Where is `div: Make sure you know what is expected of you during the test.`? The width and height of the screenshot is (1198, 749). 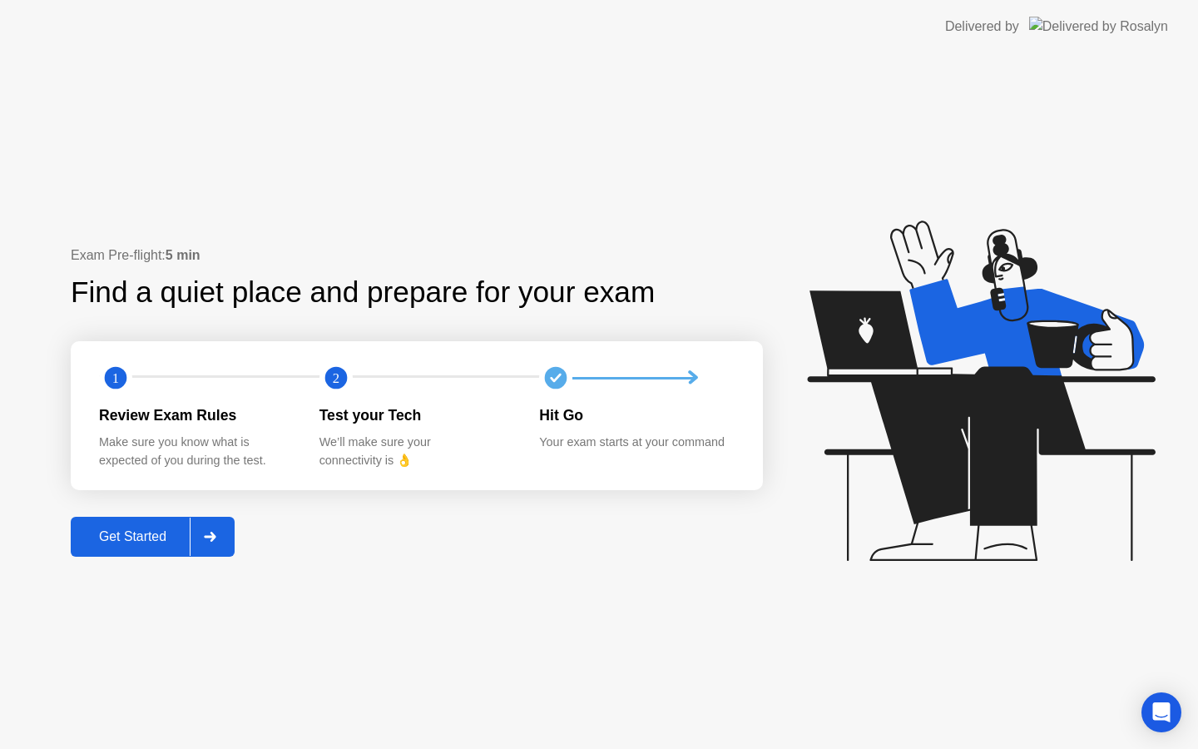
div: Make sure you know what is expected of you during the test. is located at coordinates (196, 451).